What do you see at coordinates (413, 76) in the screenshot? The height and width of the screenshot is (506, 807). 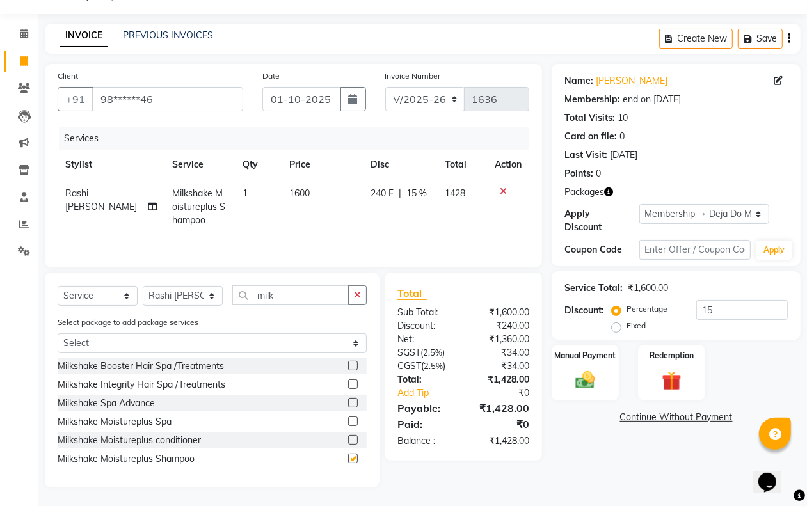 I see `label: Invoice Number` at bounding box center [413, 76].